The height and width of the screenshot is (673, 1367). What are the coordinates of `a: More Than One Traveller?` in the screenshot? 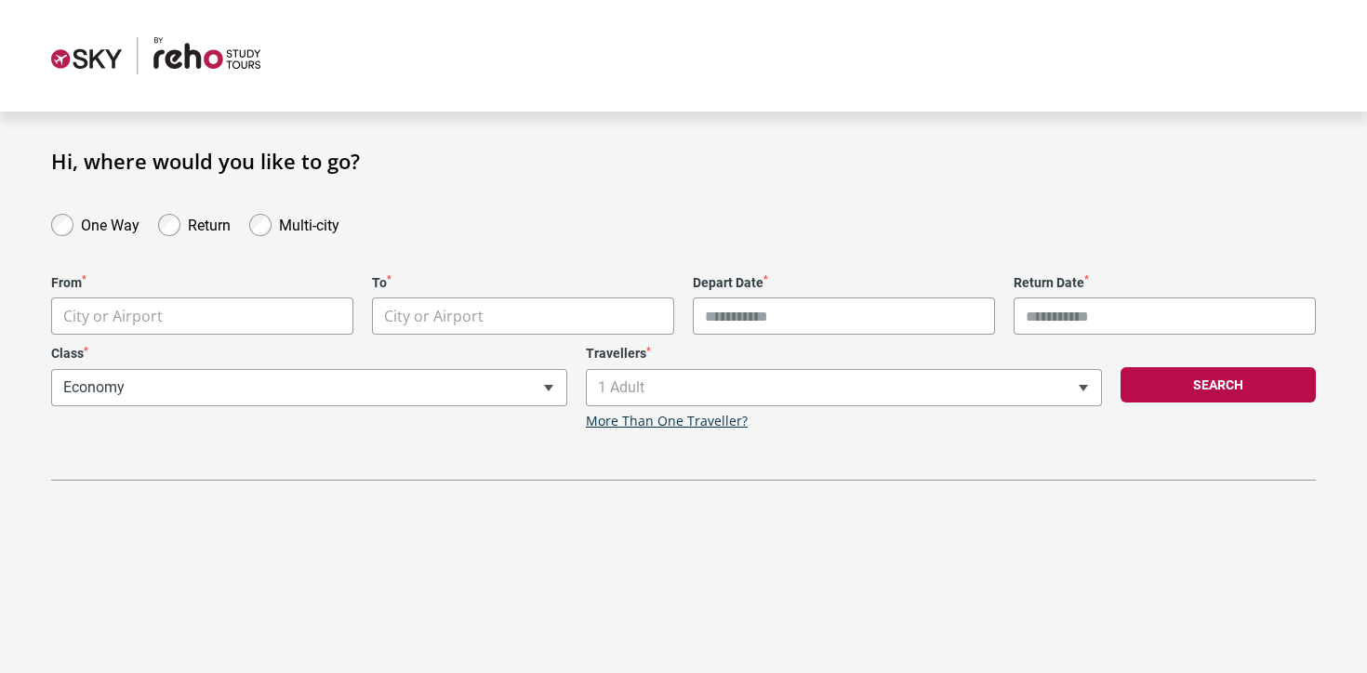 It's located at (667, 421).